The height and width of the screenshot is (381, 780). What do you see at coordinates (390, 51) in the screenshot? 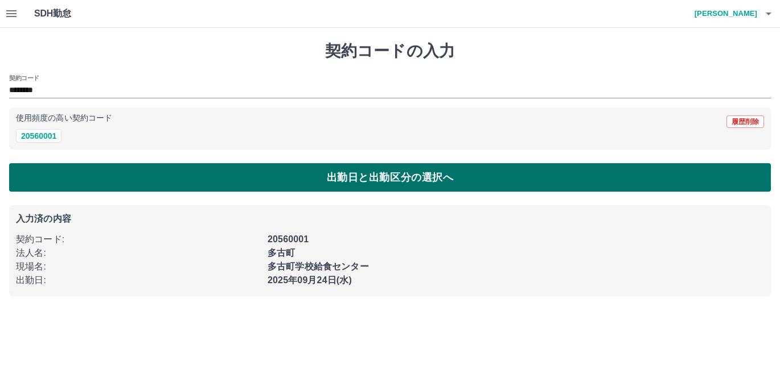
I see `h1: 契約コードの入力` at bounding box center [390, 51].